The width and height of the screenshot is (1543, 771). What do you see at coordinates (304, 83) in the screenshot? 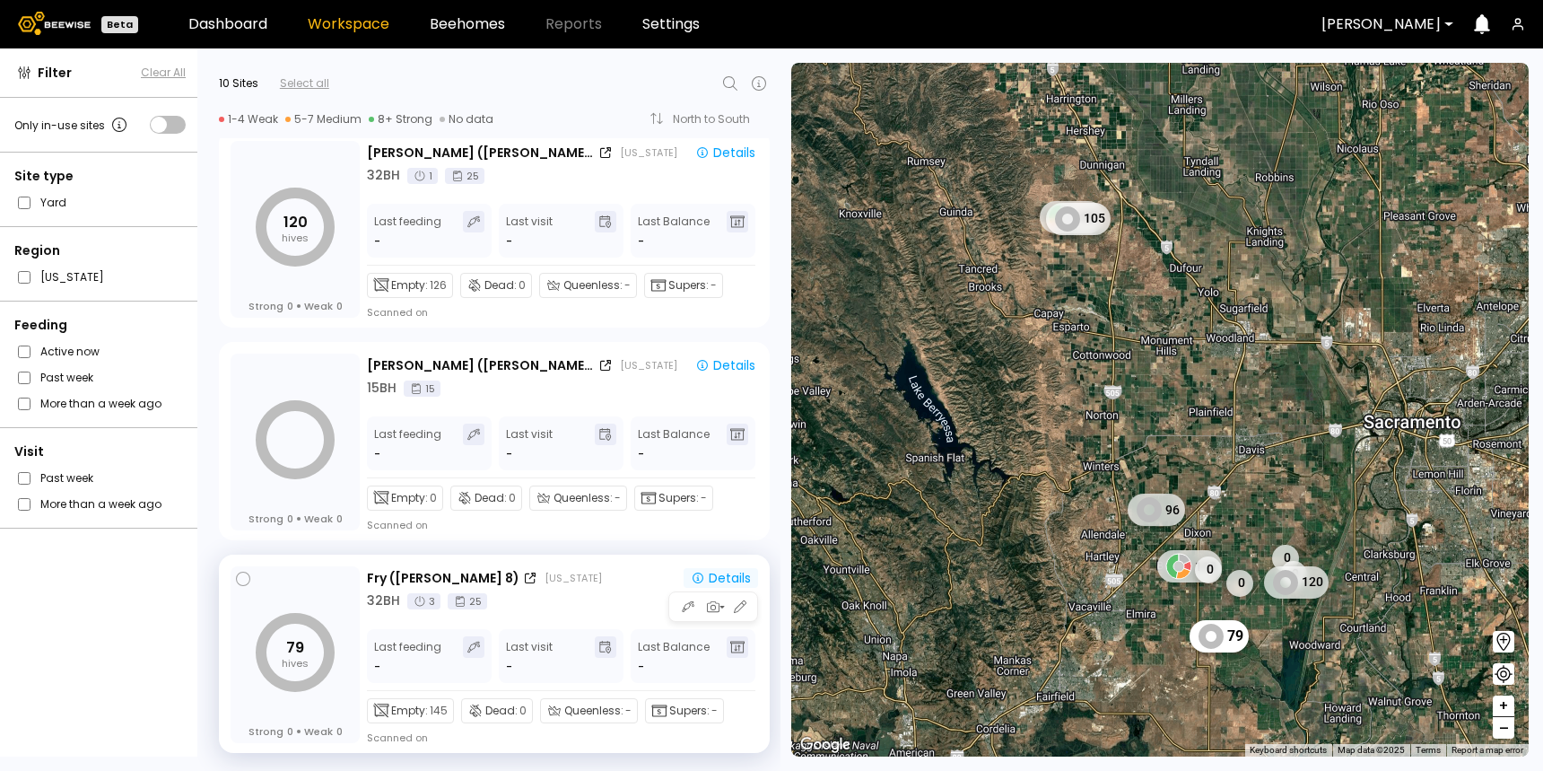
I see `div: Select all` at bounding box center [304, 83].